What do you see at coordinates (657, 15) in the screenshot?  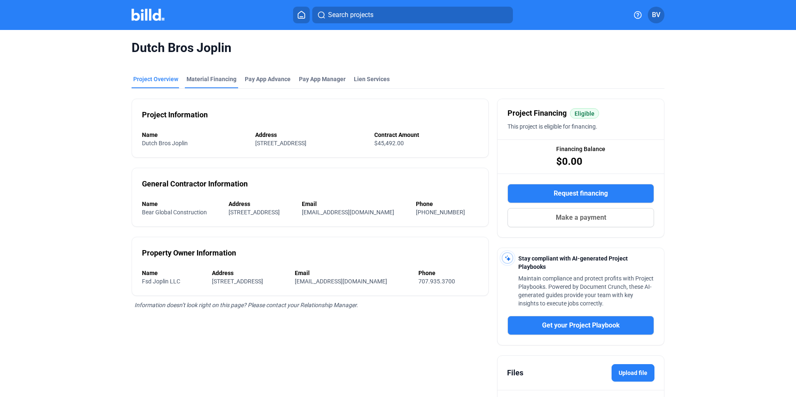 I see `button: BV` at bounding box center [657, 15].